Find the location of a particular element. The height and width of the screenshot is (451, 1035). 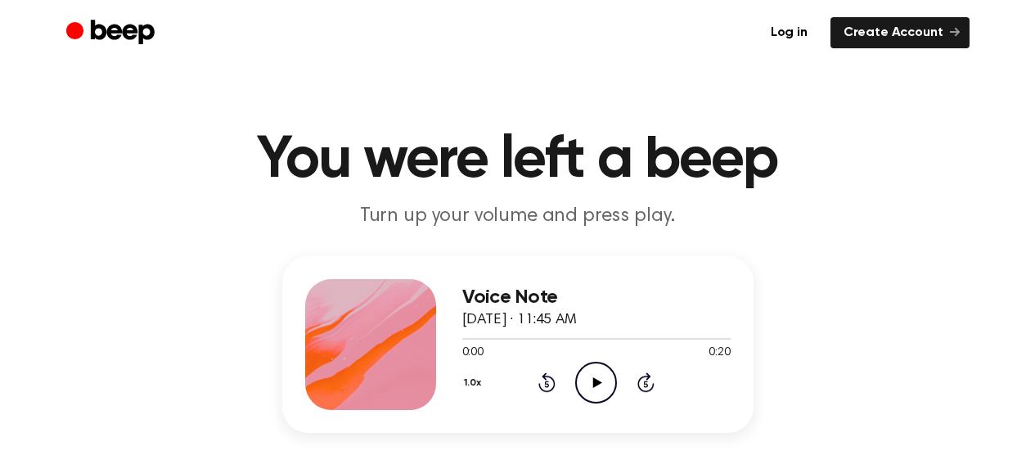

h1: You were left a beep is located at coordinates (518, 160).